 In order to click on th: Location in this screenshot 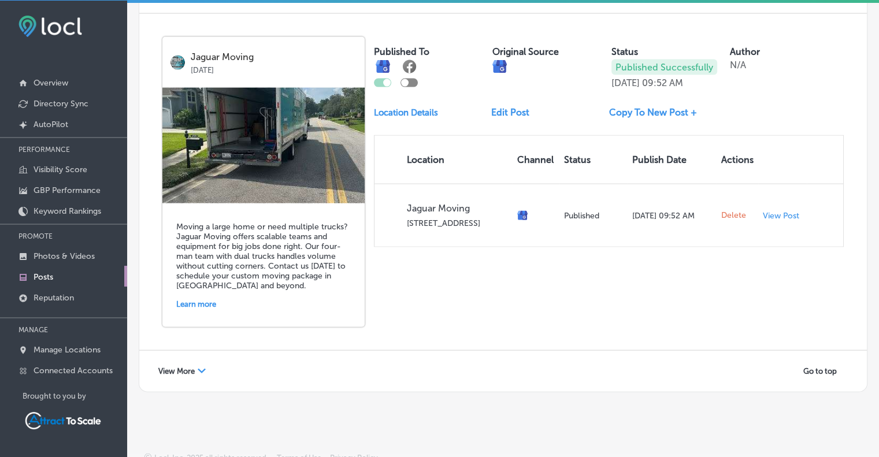, I will do `click(443, 159)`.